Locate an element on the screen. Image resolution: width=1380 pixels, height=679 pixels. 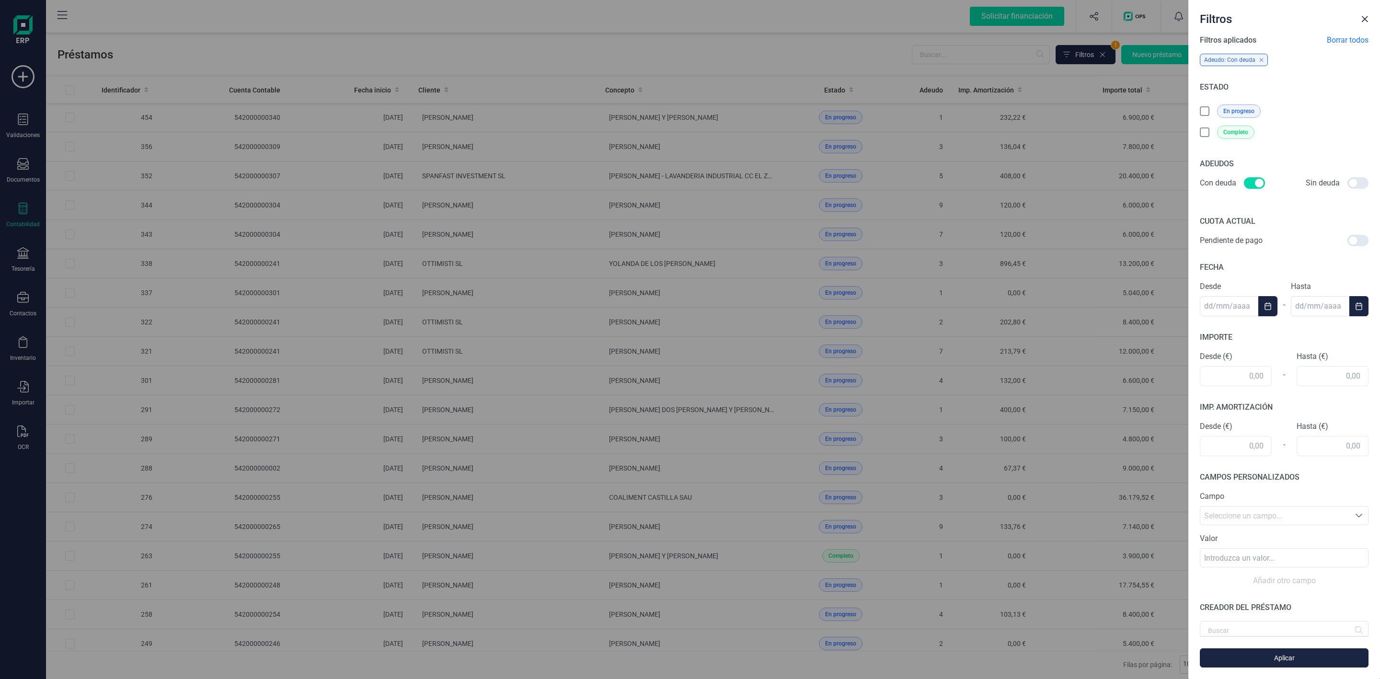
span: ESTADO is located at coordinates (1214, 87).